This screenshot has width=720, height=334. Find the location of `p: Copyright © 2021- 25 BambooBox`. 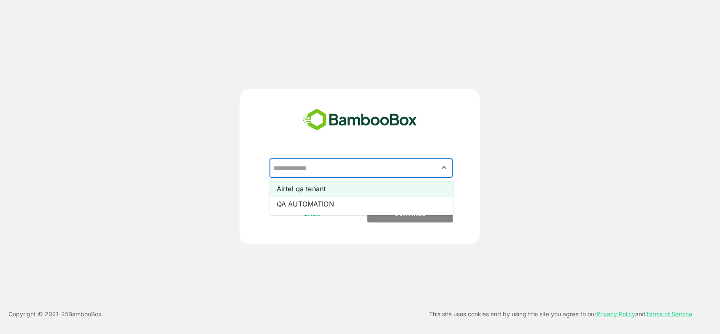

p: Copyright © 2021- 25 BambooBox is located at coordinates (55, 314).